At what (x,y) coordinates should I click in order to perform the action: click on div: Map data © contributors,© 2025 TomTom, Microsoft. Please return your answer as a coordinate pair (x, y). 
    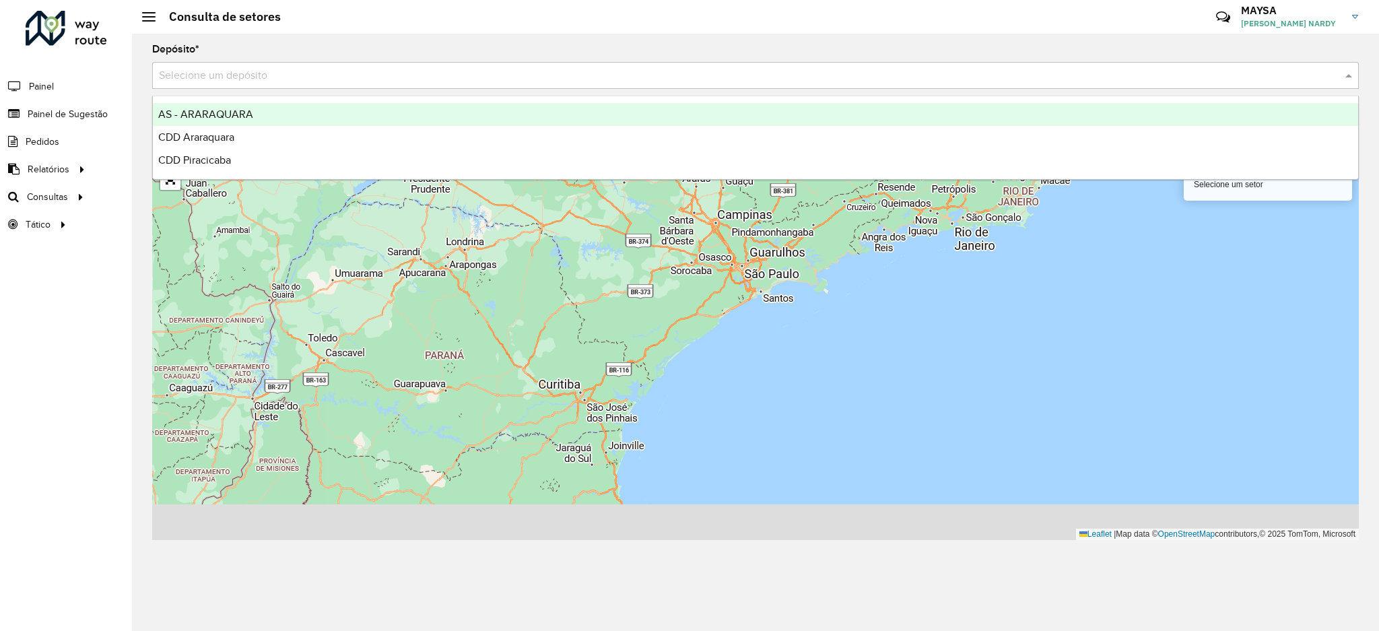
    Looking at the image, I should click on (1218, 534).